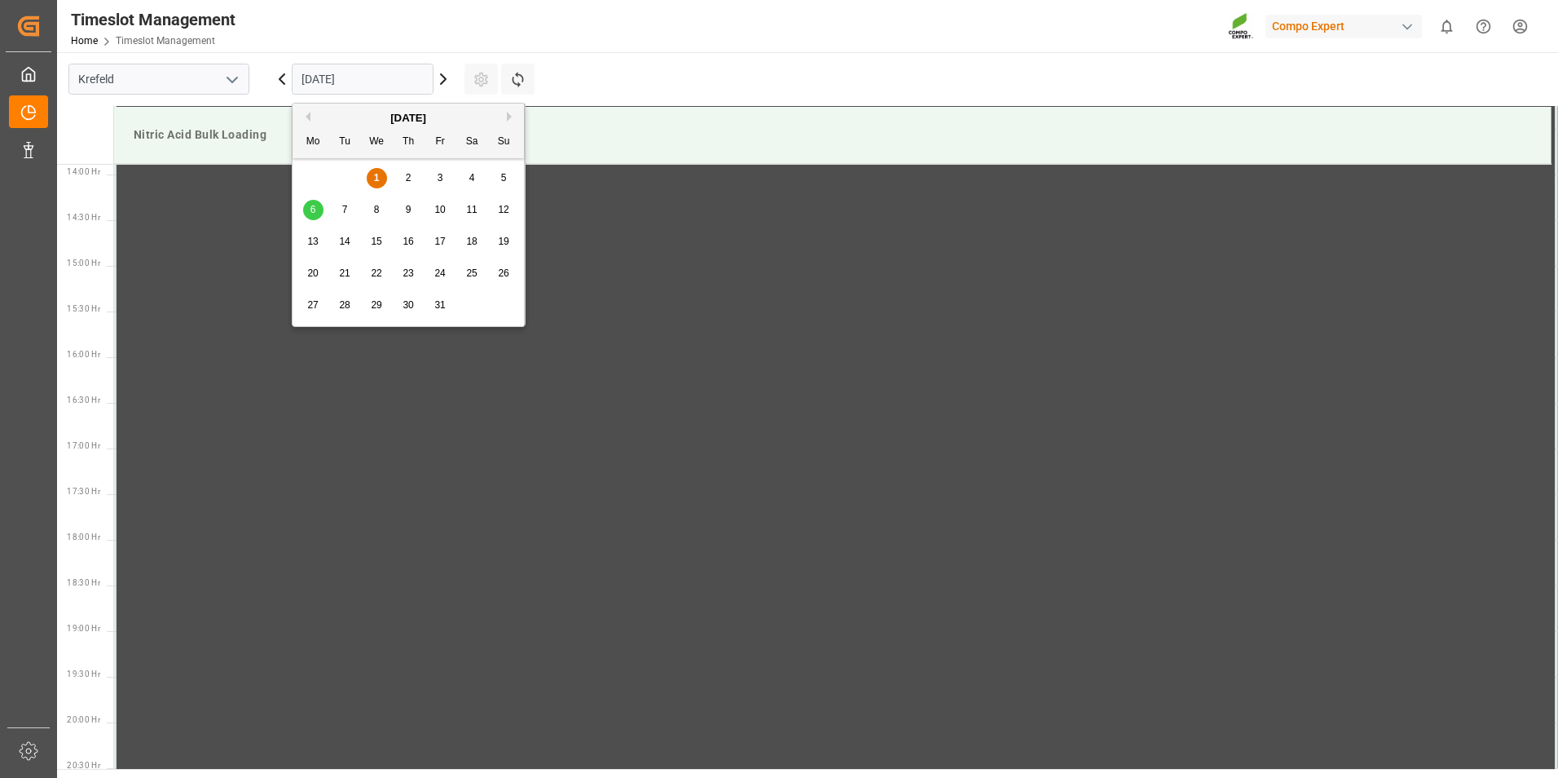  I want to click on div: Mo, so click(313, 142).